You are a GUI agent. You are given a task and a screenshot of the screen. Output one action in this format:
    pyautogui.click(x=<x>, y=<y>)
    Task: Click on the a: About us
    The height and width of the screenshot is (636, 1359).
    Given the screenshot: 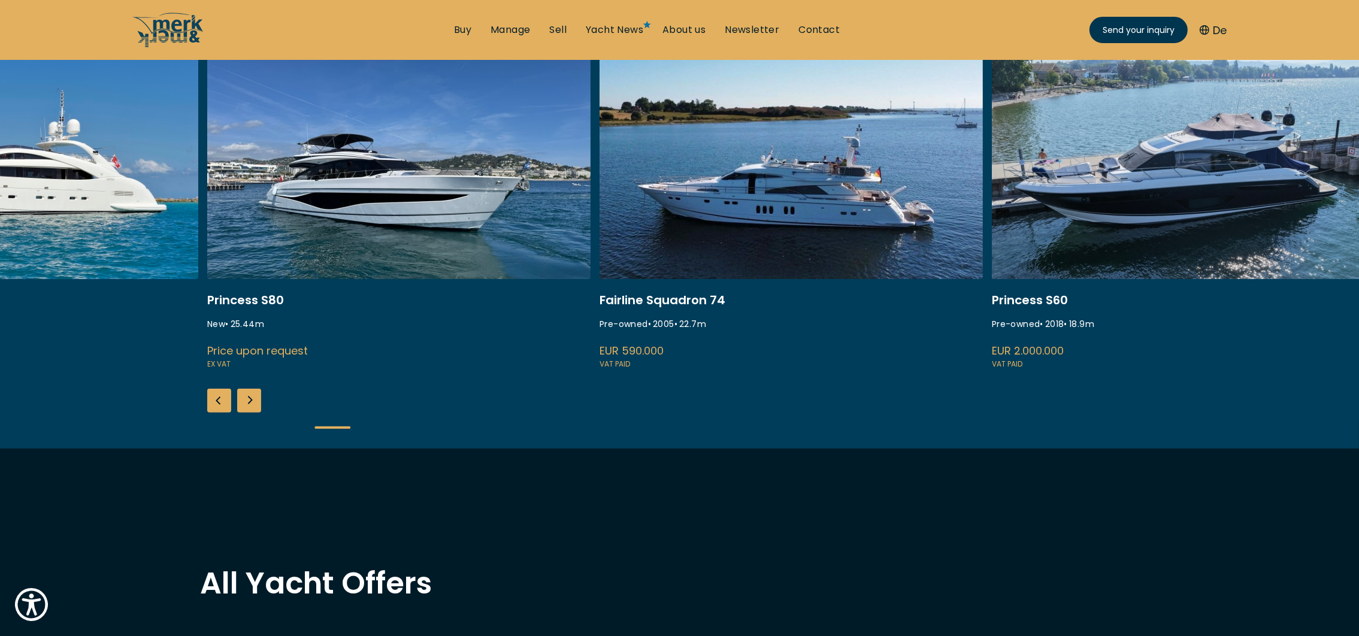 What is the action you would take?
    pyautogui.click(x=684, y=30)
    